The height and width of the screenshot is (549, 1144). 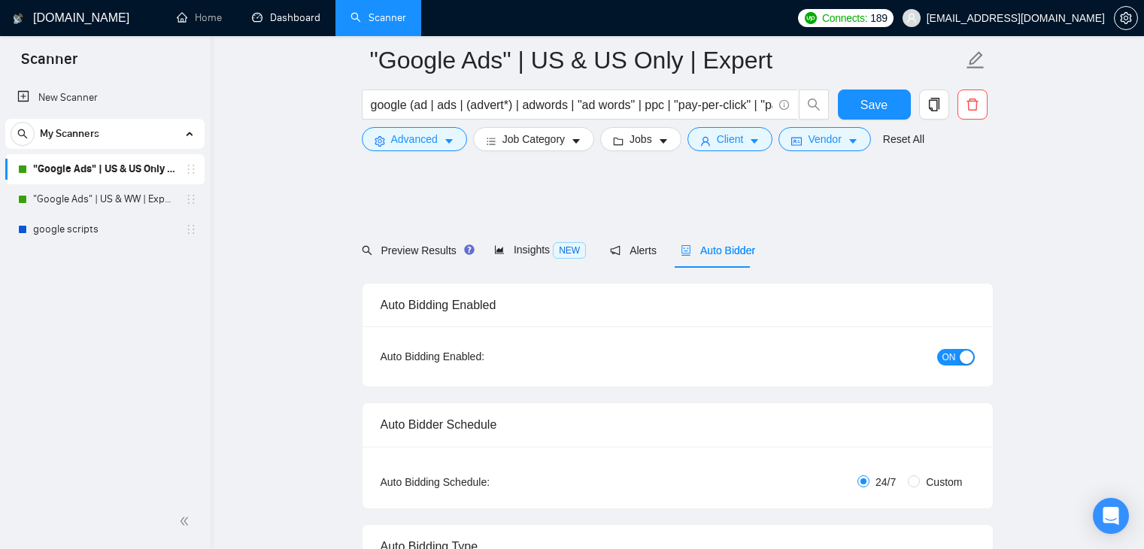 I want to click on a: dashboardDashboard, so click(x=286, y=17).